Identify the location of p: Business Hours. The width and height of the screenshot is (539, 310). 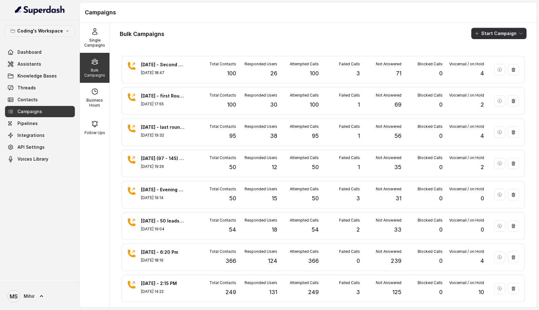
(95, 103).